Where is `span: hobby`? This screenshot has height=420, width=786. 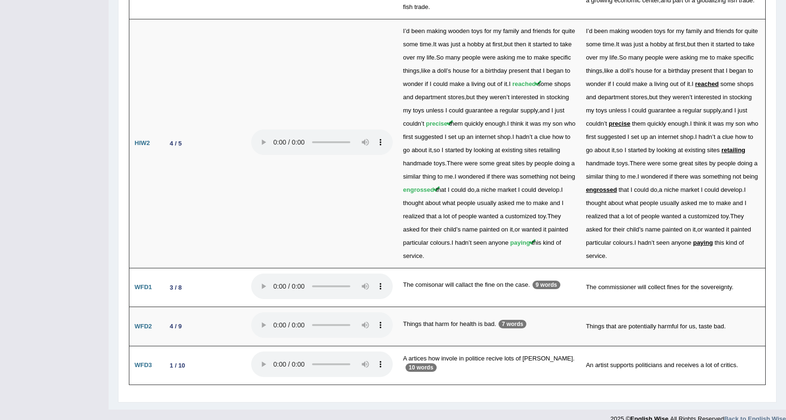
span: hobby is located at coordinates (475, 44).